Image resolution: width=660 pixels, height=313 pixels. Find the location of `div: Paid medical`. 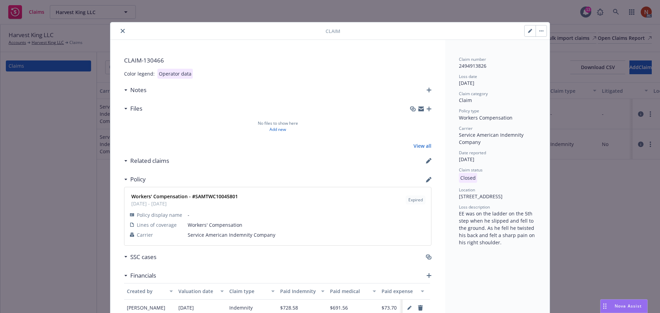

div: Paid medical is located at coordinates (349, 291).